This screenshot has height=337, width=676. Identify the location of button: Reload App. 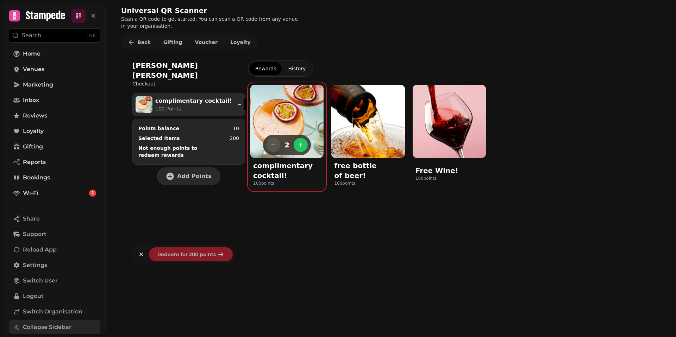
(55, 250).